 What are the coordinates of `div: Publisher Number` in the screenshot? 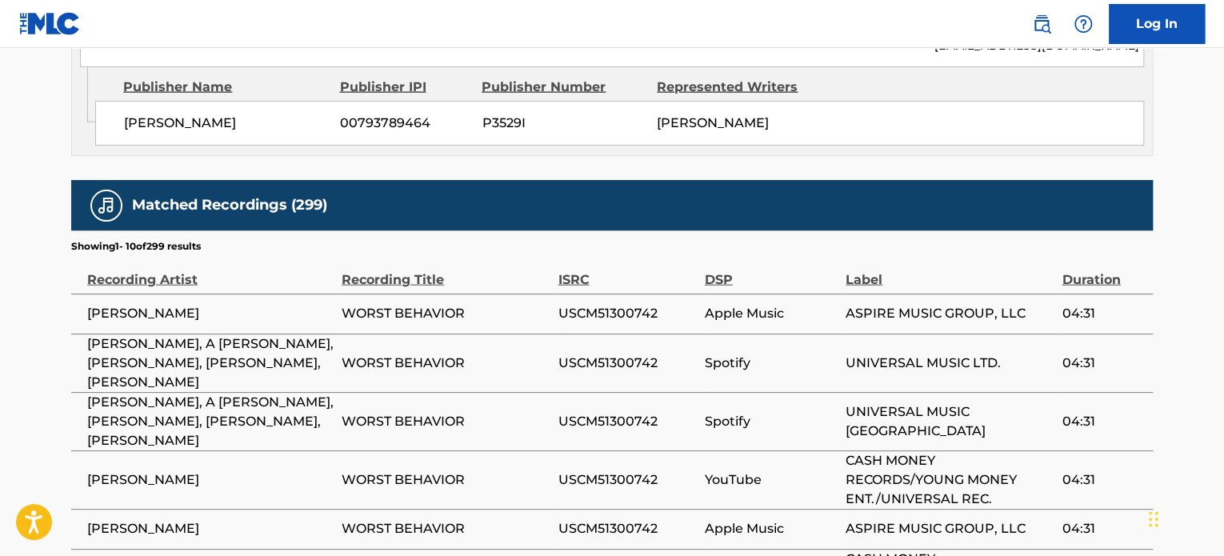 It's located at (563, 87).